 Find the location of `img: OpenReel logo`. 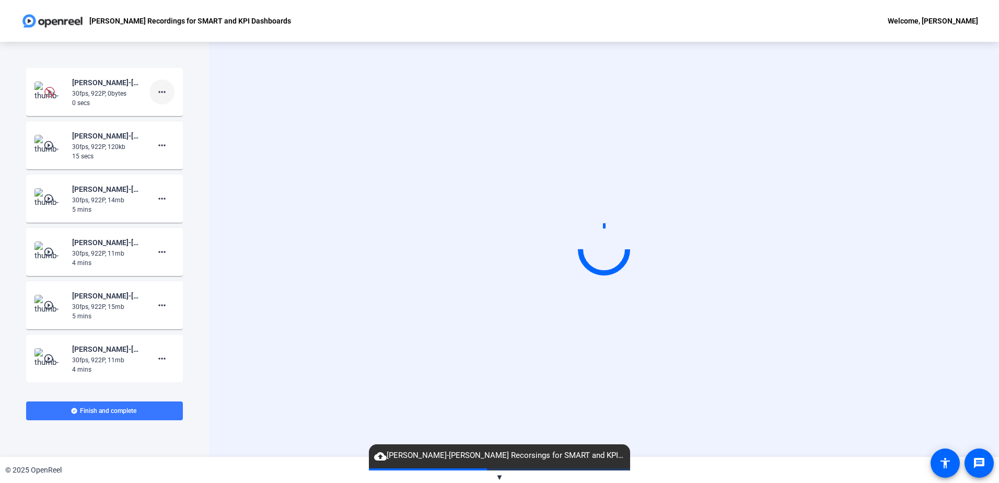

img: OpenReel logo is located at coordinates (52, 21).